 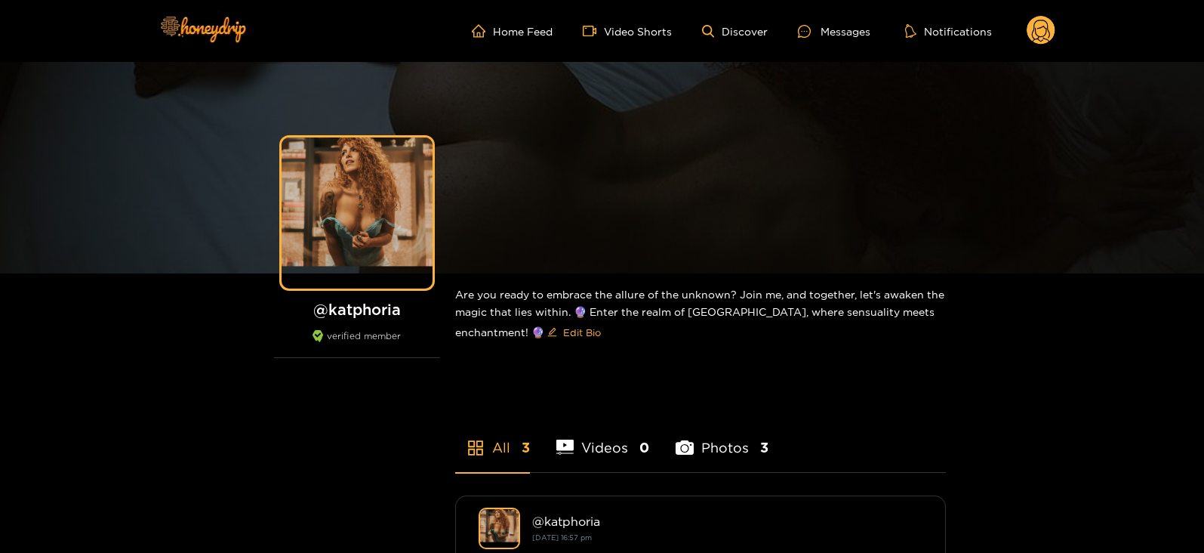 I want to click on a: Home Feed, so click(x=512, y=31).